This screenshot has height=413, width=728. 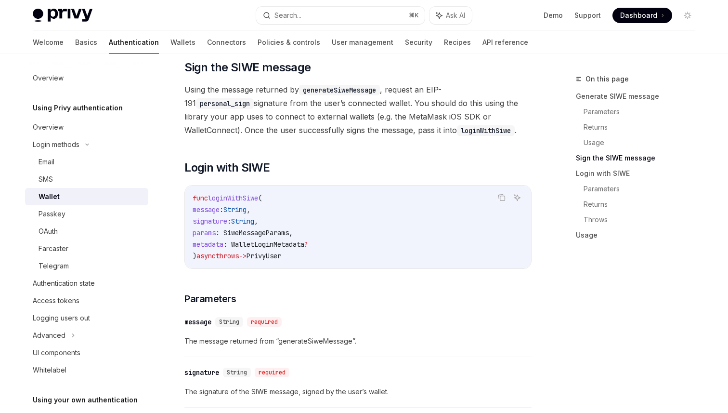 I want to click on code: loginWithSiwe, so click(x=486, y=131).